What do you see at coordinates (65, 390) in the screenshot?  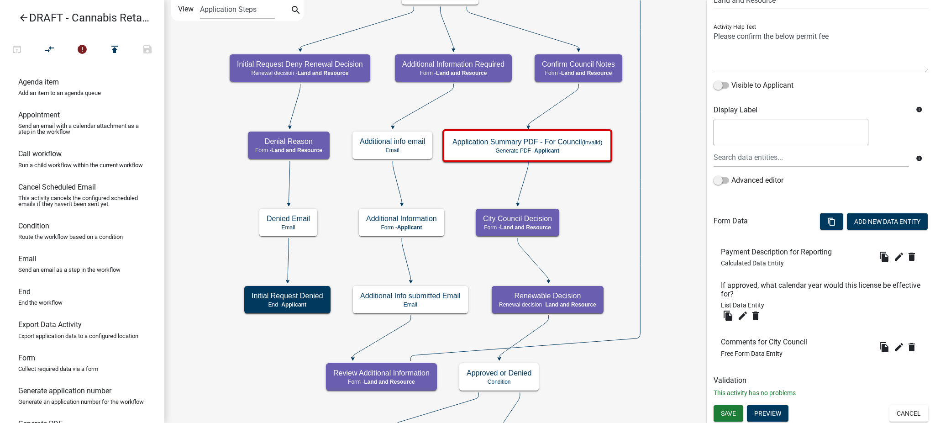 I see `h6: Generate application number` at bounding box center [65, 390].